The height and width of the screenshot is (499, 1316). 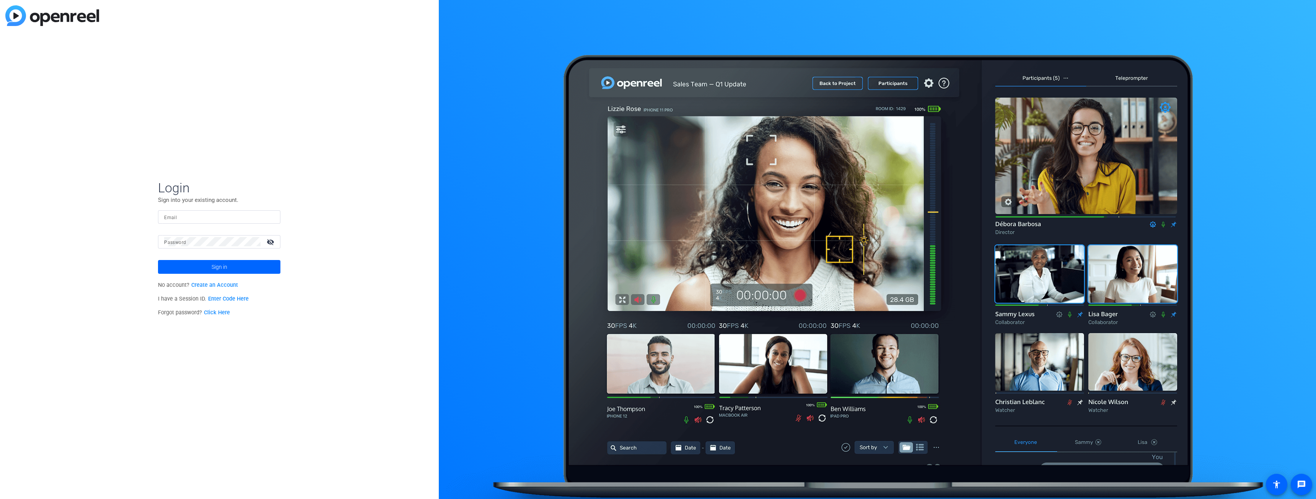 I want to click on mat-icon: message, so click(x=1301, y=485).